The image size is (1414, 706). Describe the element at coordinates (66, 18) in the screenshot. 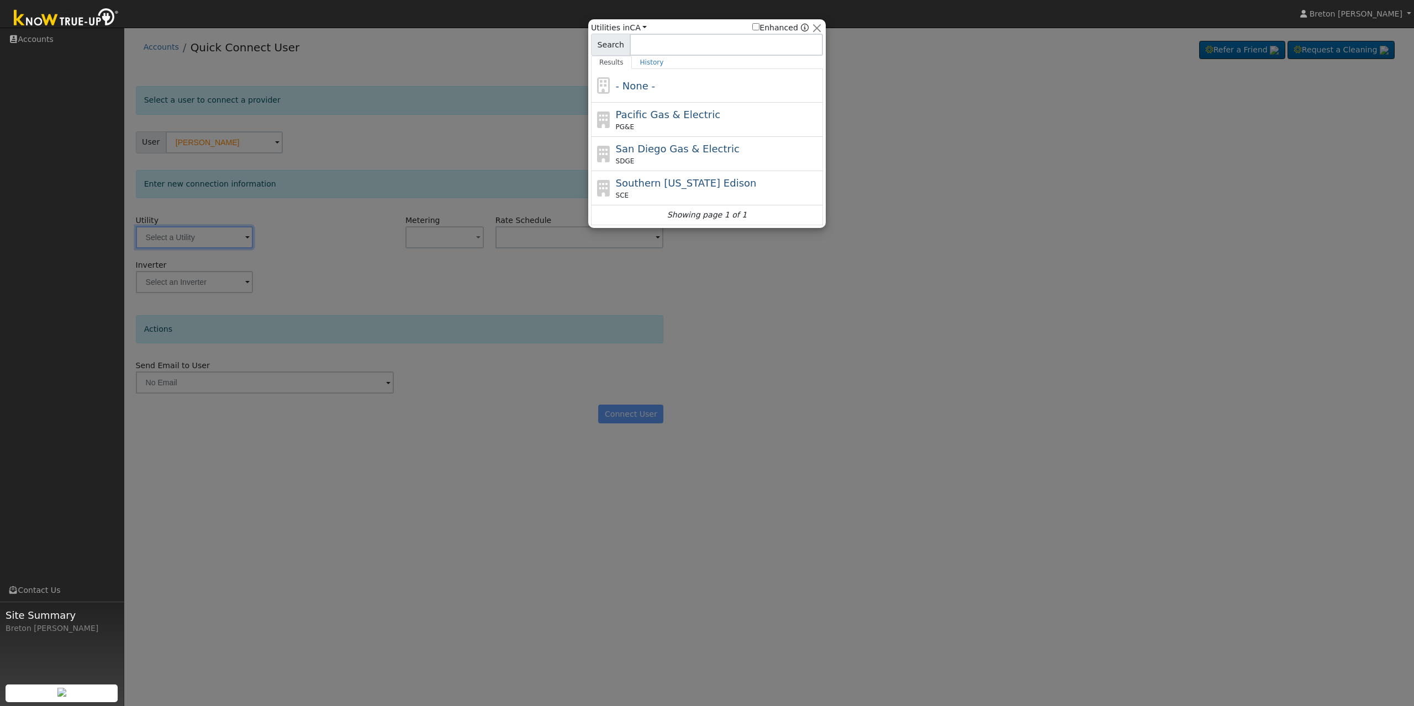

I see `img: Know True-Up` at that location.